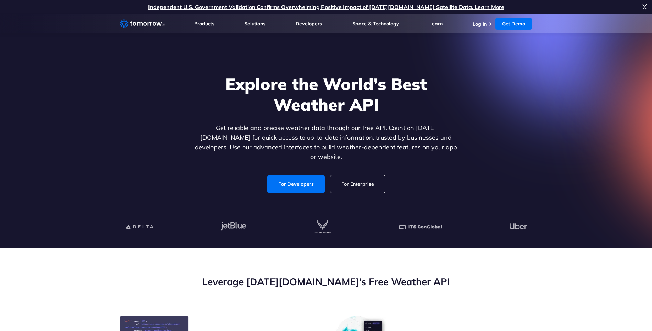  What do you see at coordinates (358, 184) in the screenshot?
I see `a: For Enterprise` at bounding box center [358, 184].